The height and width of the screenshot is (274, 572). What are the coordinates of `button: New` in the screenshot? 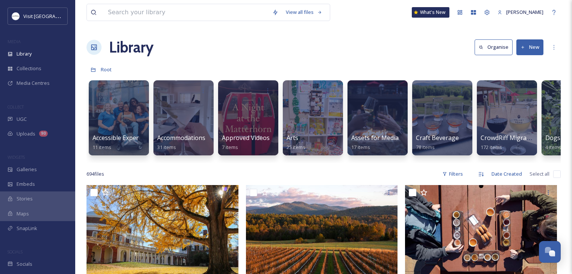 It's located at (530, 47).